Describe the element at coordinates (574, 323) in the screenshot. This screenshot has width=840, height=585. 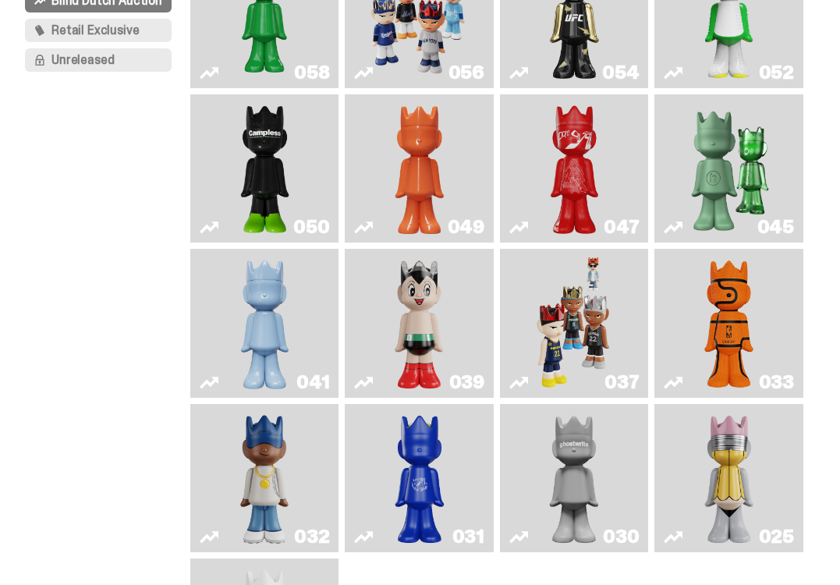
I see `a: Game Face (2024)` at that location.